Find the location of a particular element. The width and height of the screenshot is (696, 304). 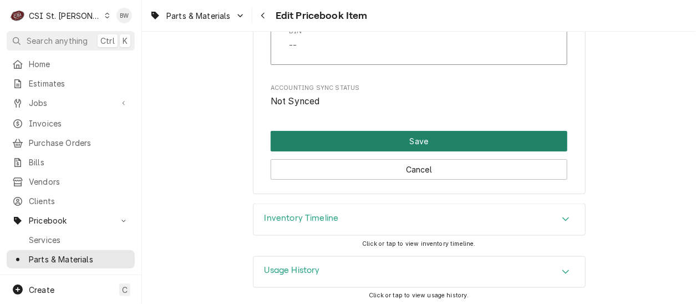

span: Home is located at coordinates (79, 64).